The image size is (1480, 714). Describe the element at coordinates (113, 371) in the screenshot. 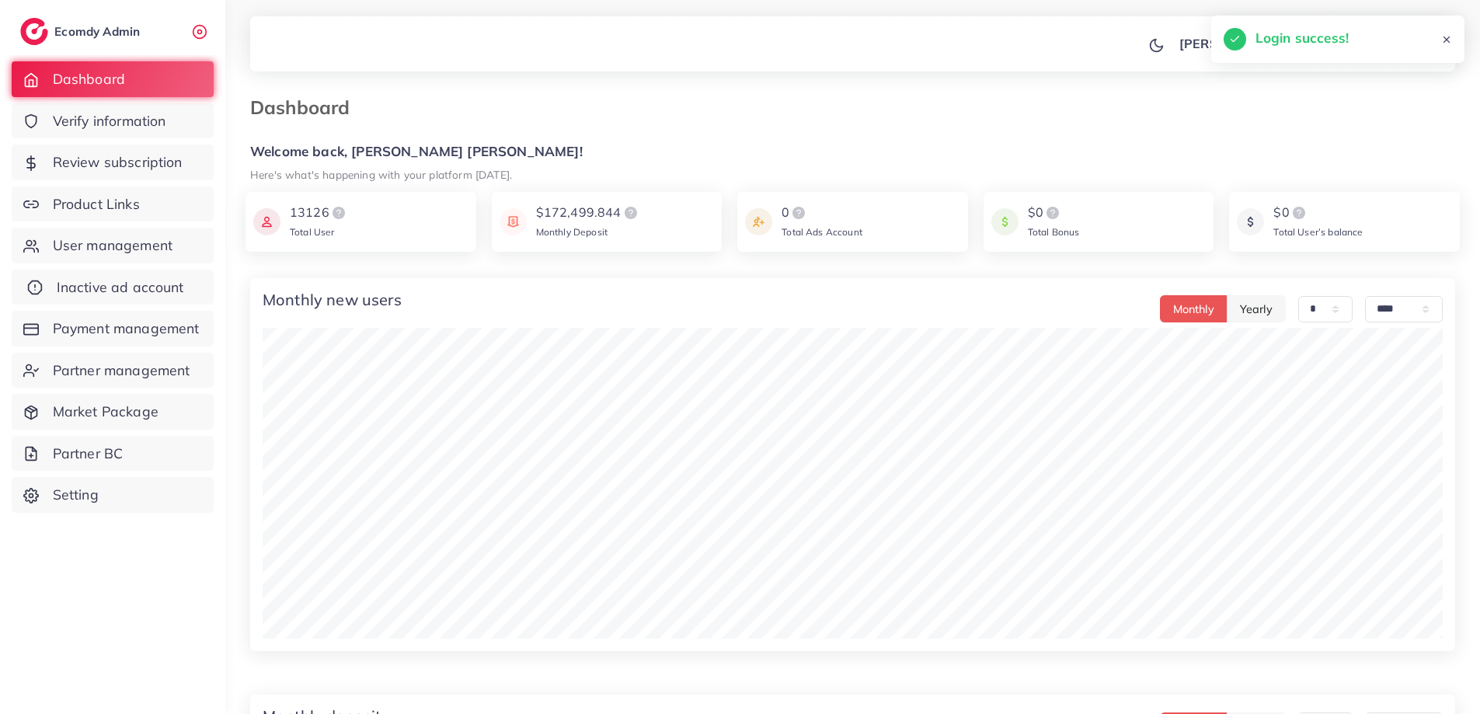

I see `a: Partner management` at that location.